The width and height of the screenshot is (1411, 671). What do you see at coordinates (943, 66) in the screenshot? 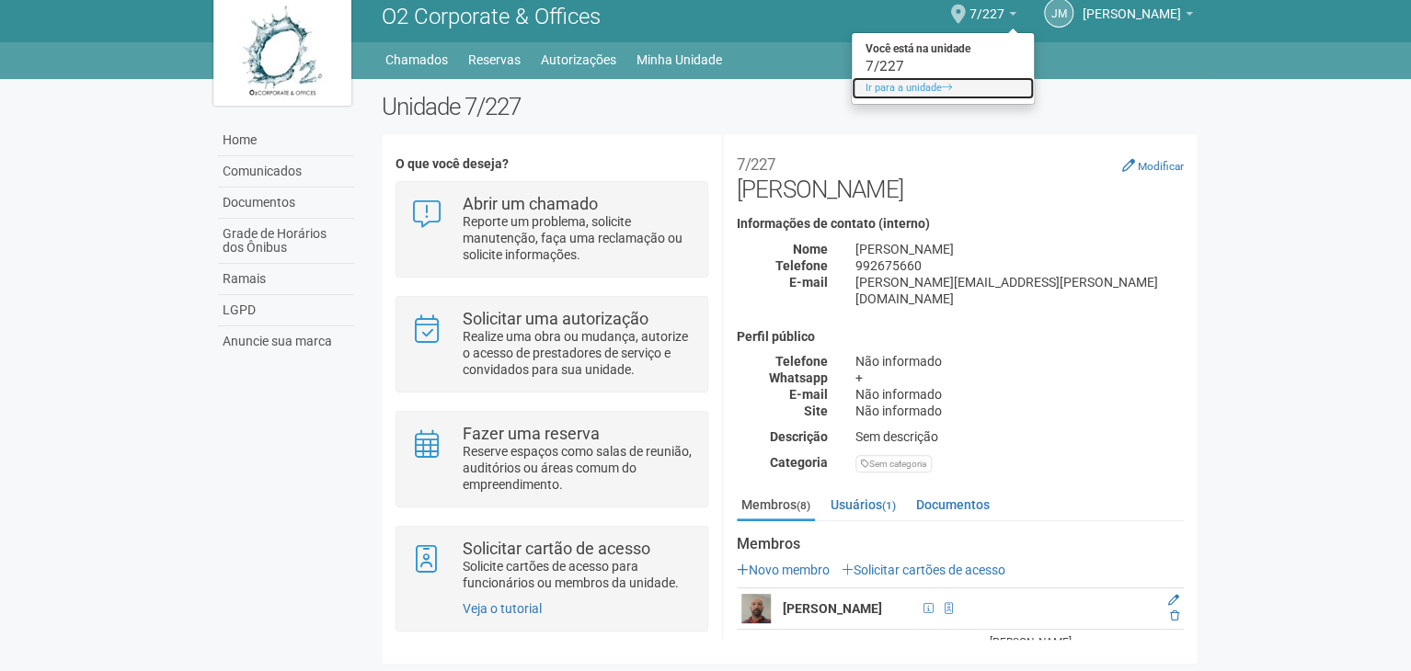
I see `div: 7/227` at bounding box center [943, 66].